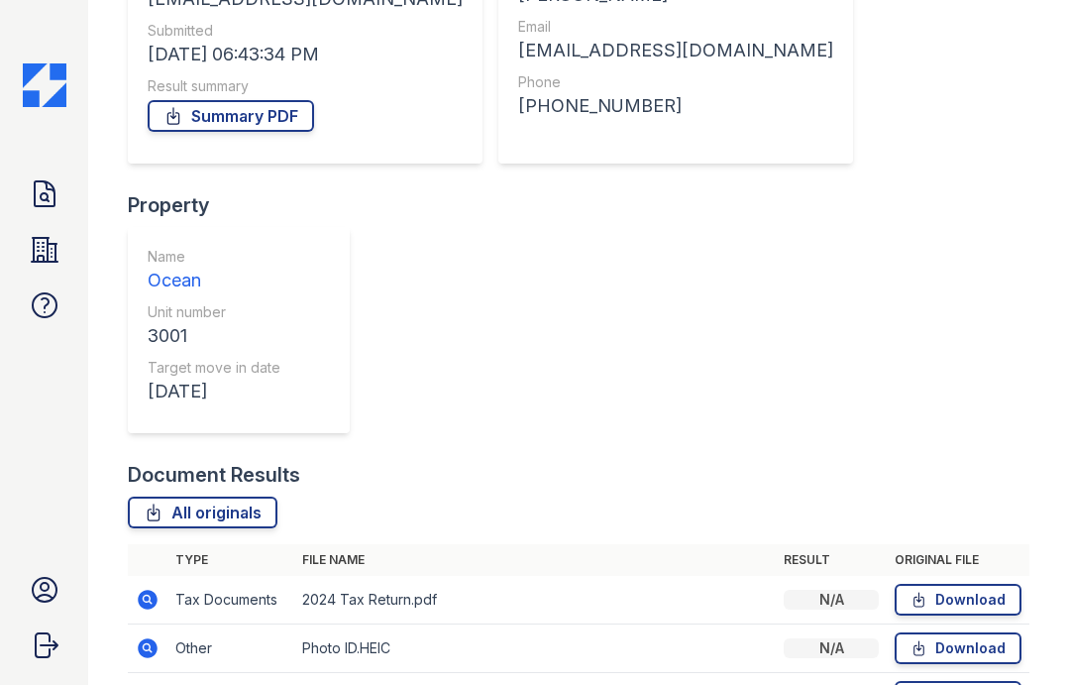 The width and height of the screenshot is (1069, 685). I want to click on td: Photo ID.HEIC, so click(535, 648).